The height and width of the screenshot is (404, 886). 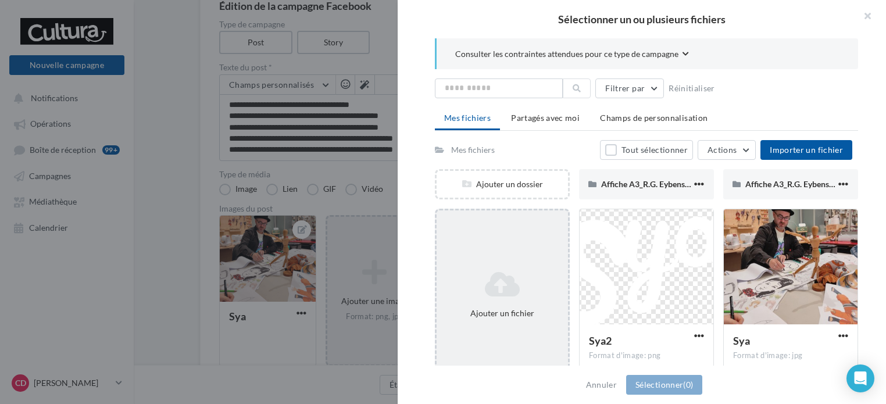 I want to click on div: Ajouter un dossier, so click(x=502, y=184).